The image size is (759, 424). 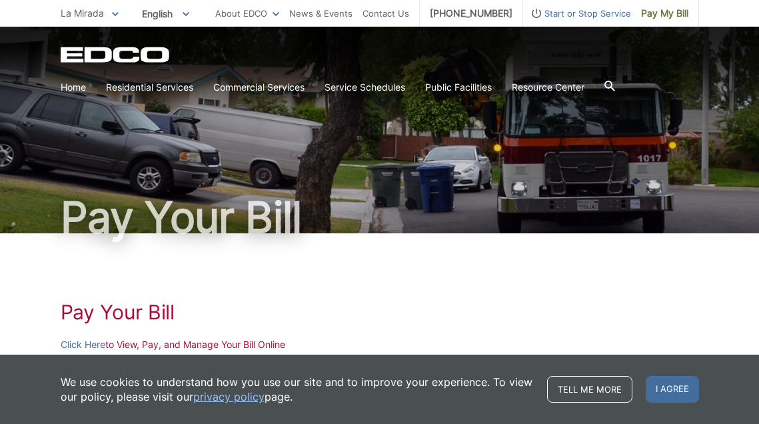 I want to click on a: Tell me more, so click(x=590, y=389).